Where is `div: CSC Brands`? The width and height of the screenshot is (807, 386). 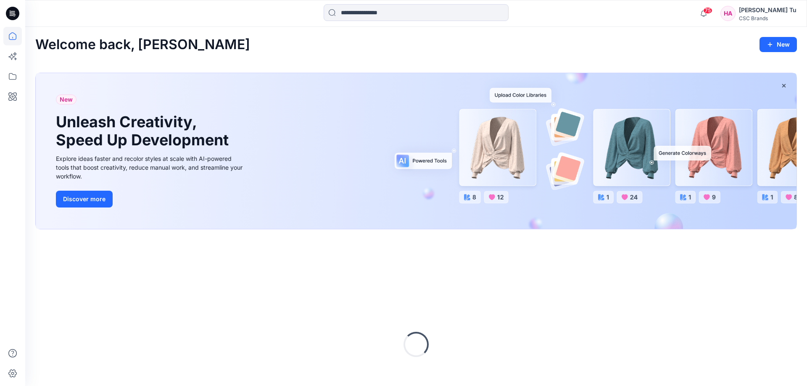
div: CSC Brands is located at coordinates (768, 18).